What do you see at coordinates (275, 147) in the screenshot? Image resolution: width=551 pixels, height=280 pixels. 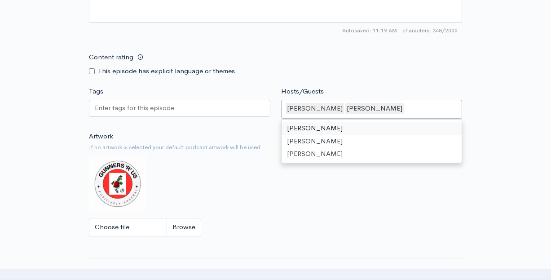 I see `small: If no artwork is selected your default podcast artwork will be used` at bounding box center [275, 147].